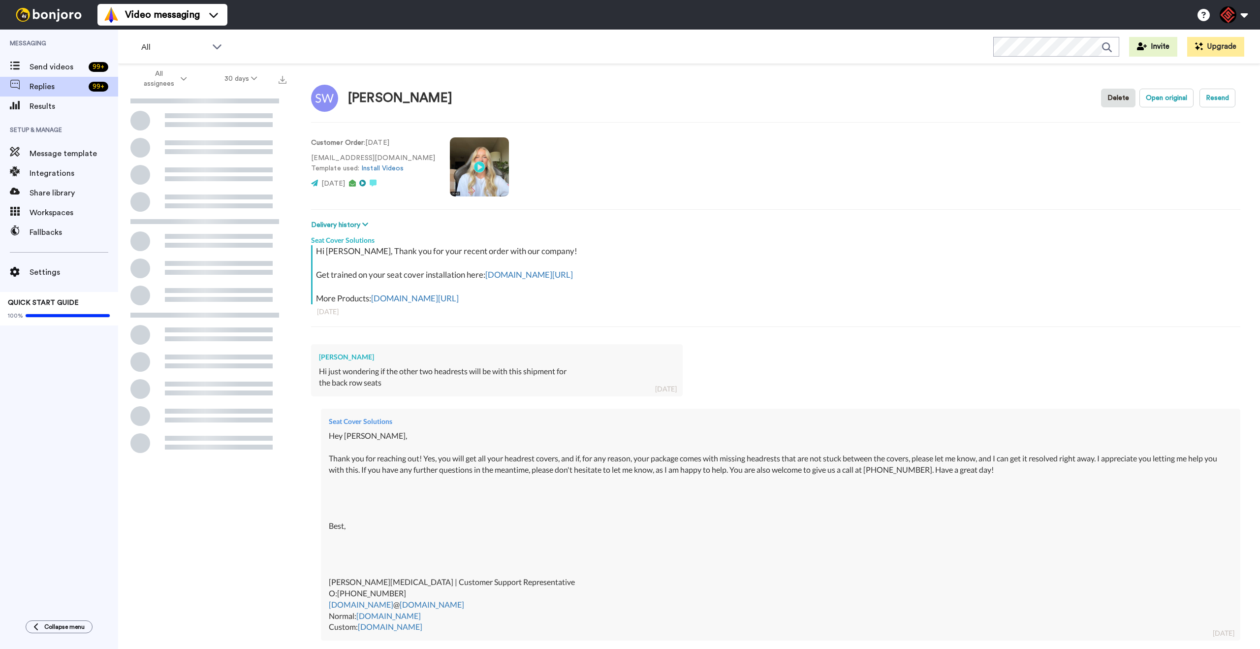 This screenshot has width=1260, height=649. What do you see at coordinates (497, 377) in the screenshot?
I see `div: Hi just wondering if the other two headrests will be with this shipment for the back row seats` at bounding box center [497, 377].